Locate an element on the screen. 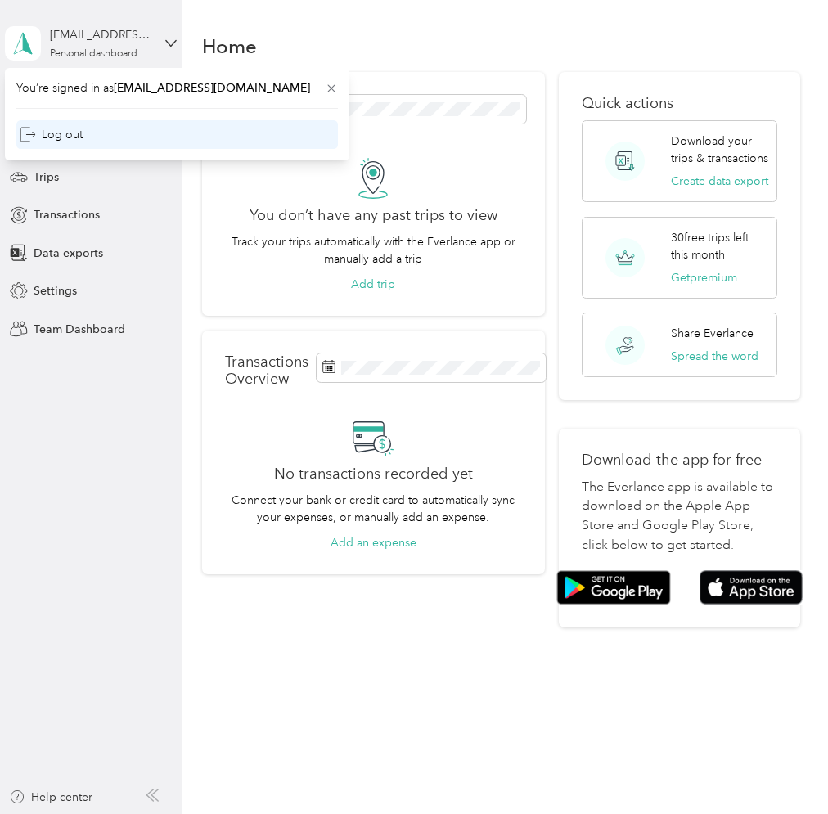 This screenshot has height=814, width=828. span: You’re signed in as is located at coordinates (177, 88).